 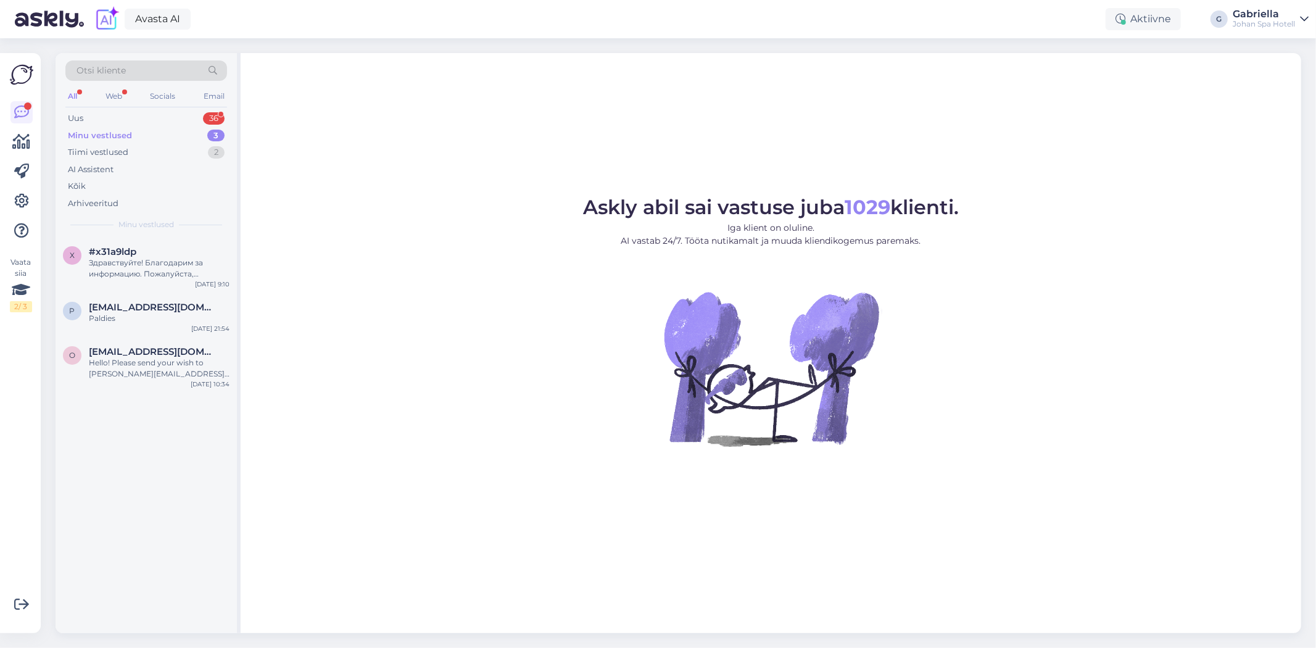 What do you see at coordinates (101, 70) in the screenshot?
I see `span: Otsi kliente` at bounding box center [101, 70].